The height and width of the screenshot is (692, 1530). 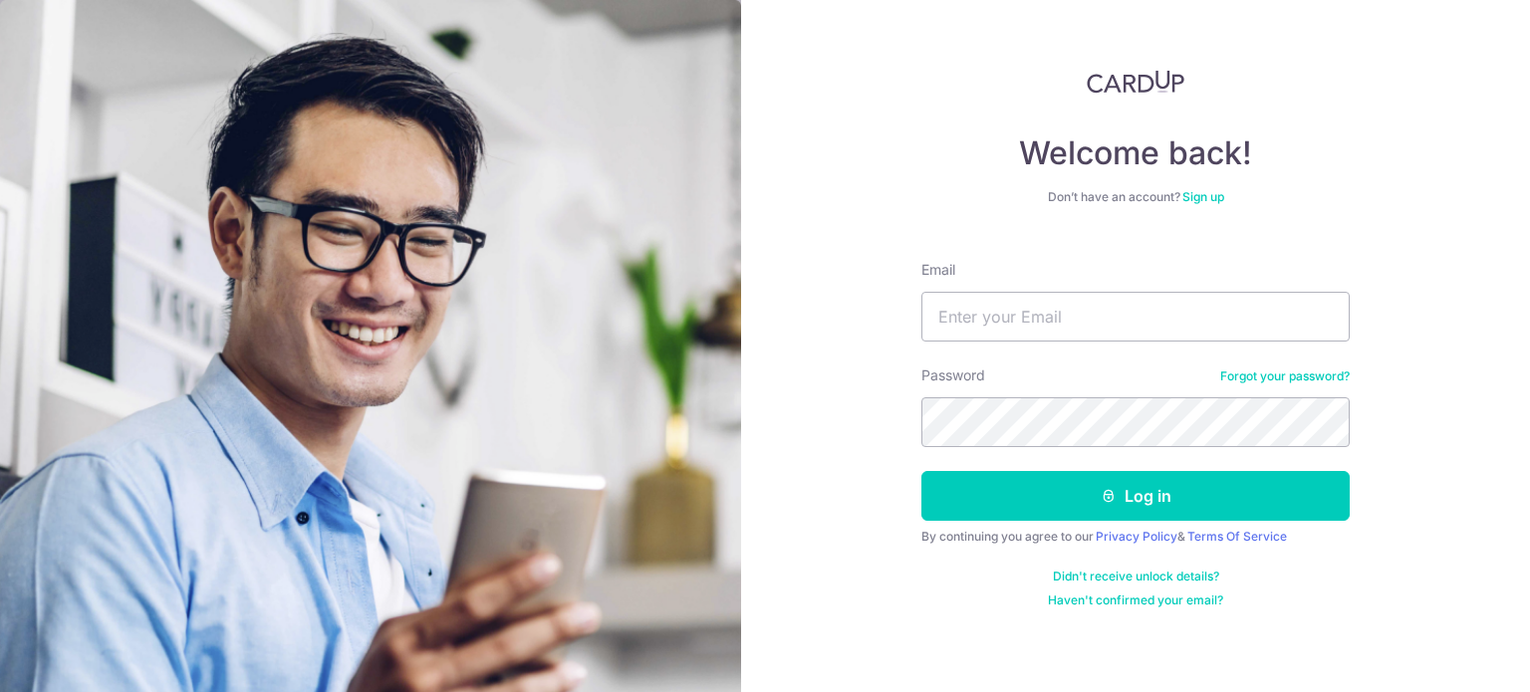 I want to click on a: Haven't confirmed your email?, so click(x=1135, y=600).